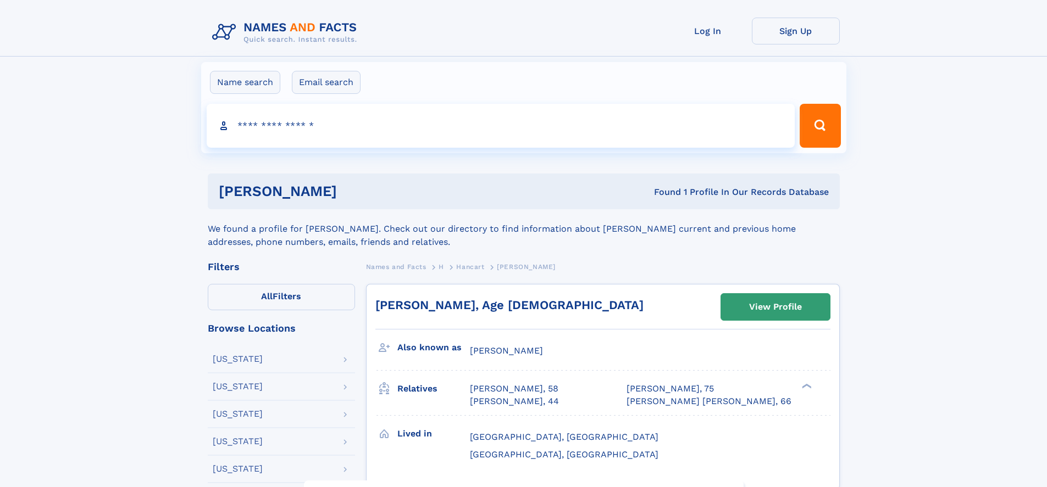 The width and height of the screenshot is (1047, 487). I want to click on div: Browse Locations, so click(281, 329).